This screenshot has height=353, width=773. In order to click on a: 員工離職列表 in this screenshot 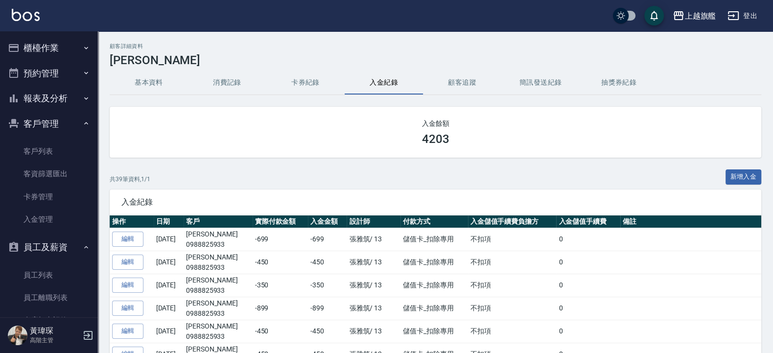, I will do `click(49, 297)`.